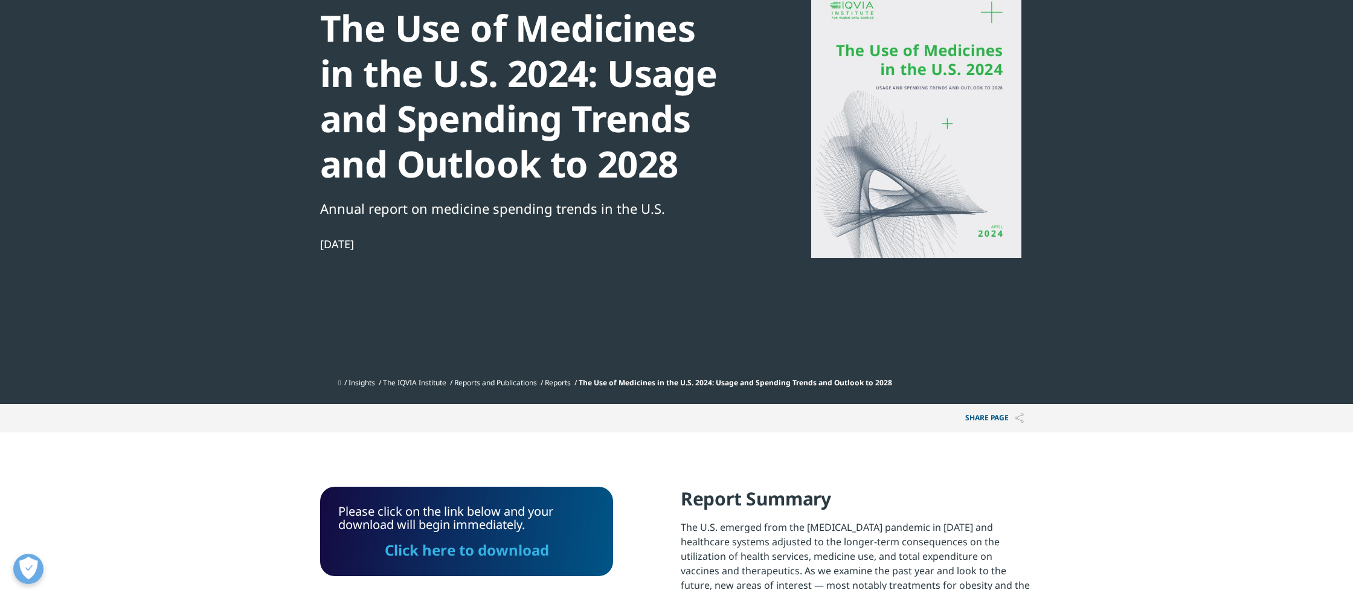 This screenshot has width=1353, height=590. What do you see at coordinates (362, 382) in the screenshot?
I see `a: Insights` at bounding box center [362, 382].